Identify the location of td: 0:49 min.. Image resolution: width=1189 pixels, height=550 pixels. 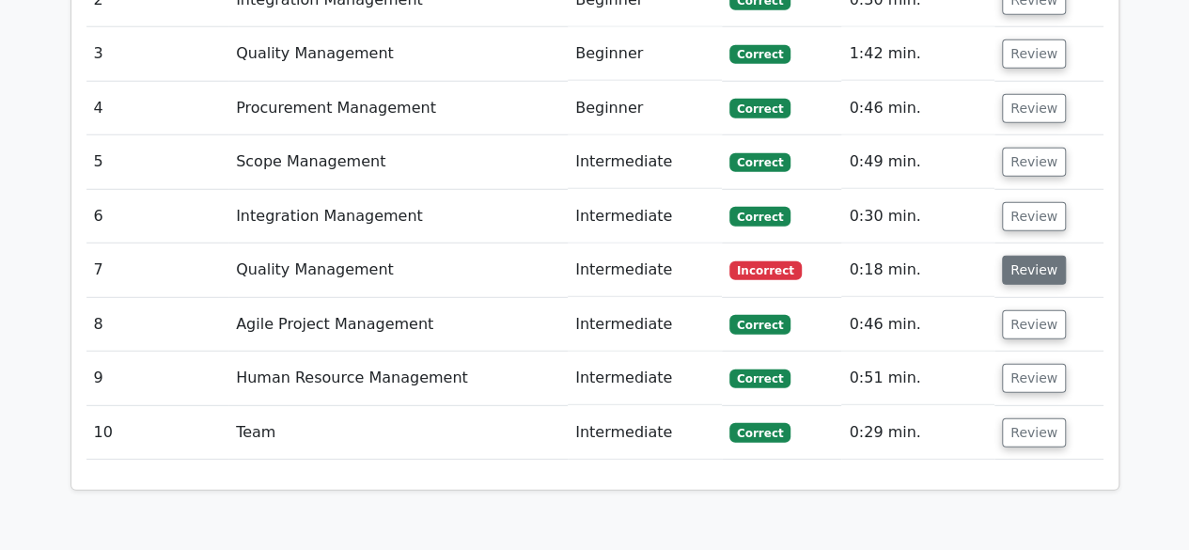
(917, 162).